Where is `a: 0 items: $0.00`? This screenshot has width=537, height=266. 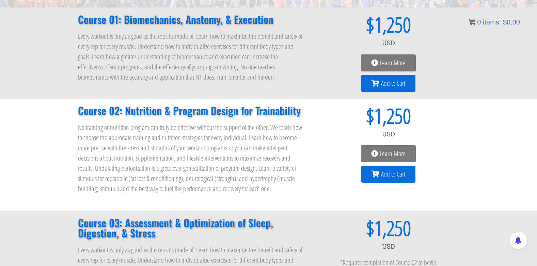 a: 0 items: $0.00 is located at coordinates (494, 22).